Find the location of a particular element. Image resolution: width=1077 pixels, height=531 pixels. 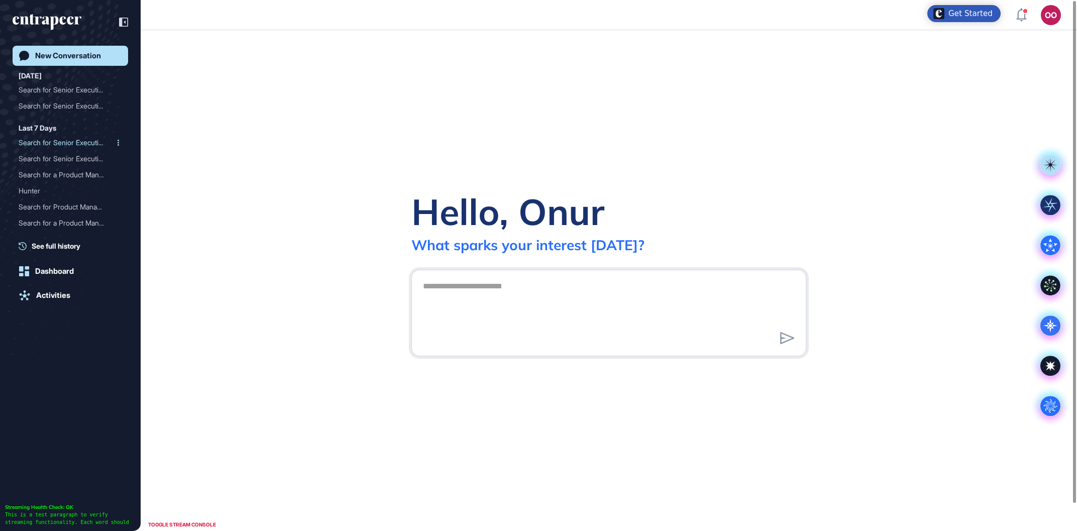

div: OO is located at coordinates (1051, 15).